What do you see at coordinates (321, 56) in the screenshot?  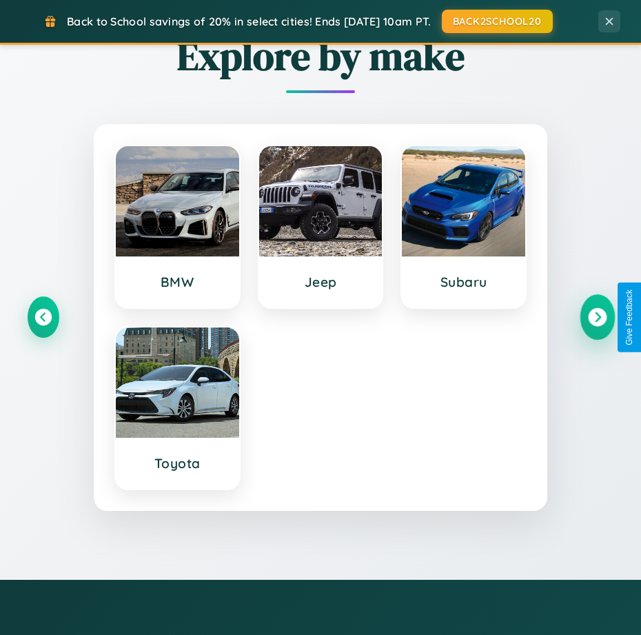 I see `h2: Explore by make` at bounding box center [321, 56].